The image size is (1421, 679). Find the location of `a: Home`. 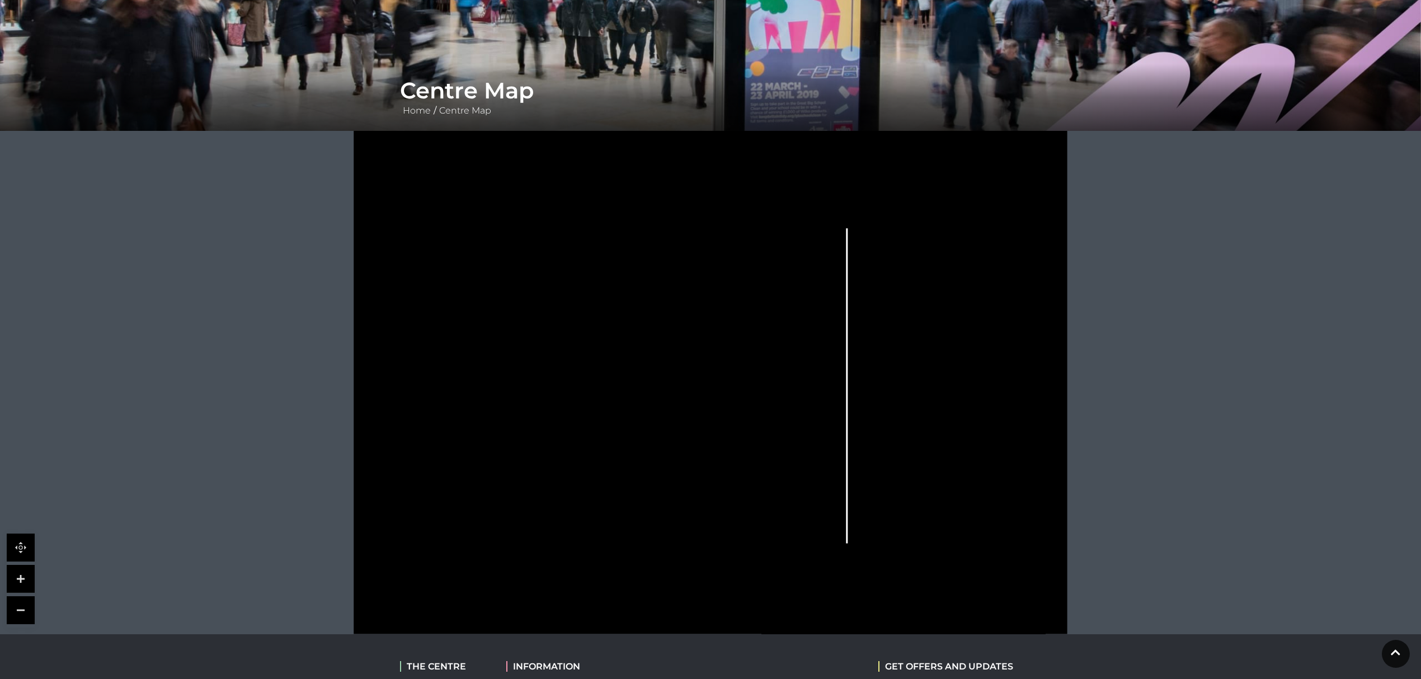

a: Home is located at coordinates (417, 110).